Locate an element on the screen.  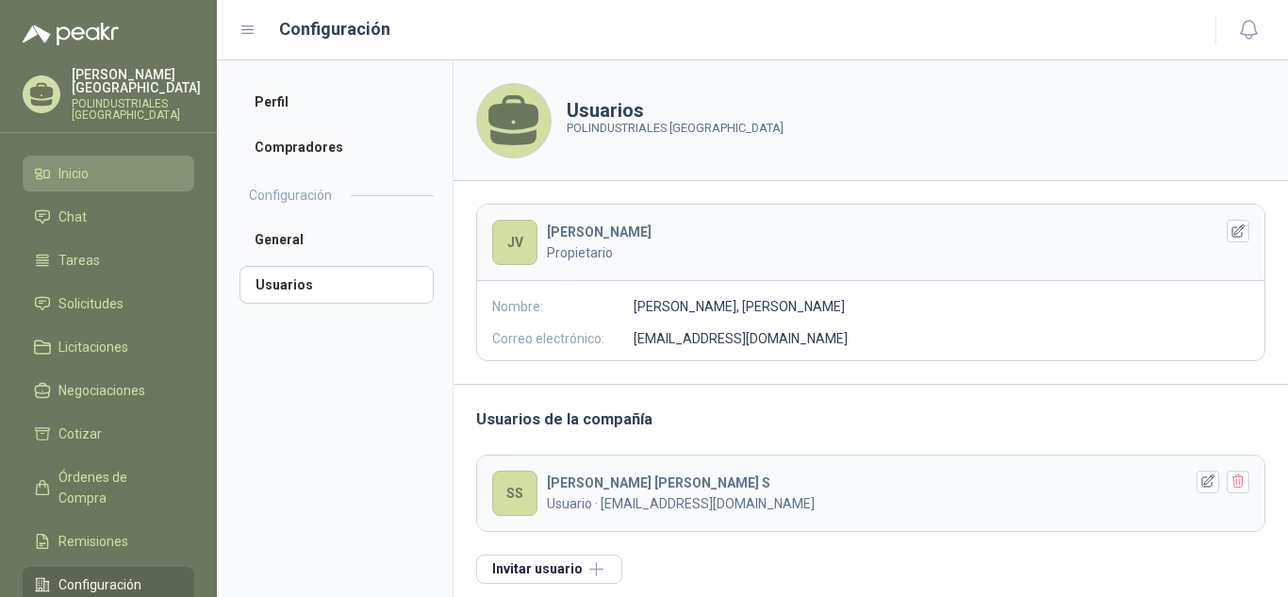
span: Configuración is located at coordinates (100, 585).